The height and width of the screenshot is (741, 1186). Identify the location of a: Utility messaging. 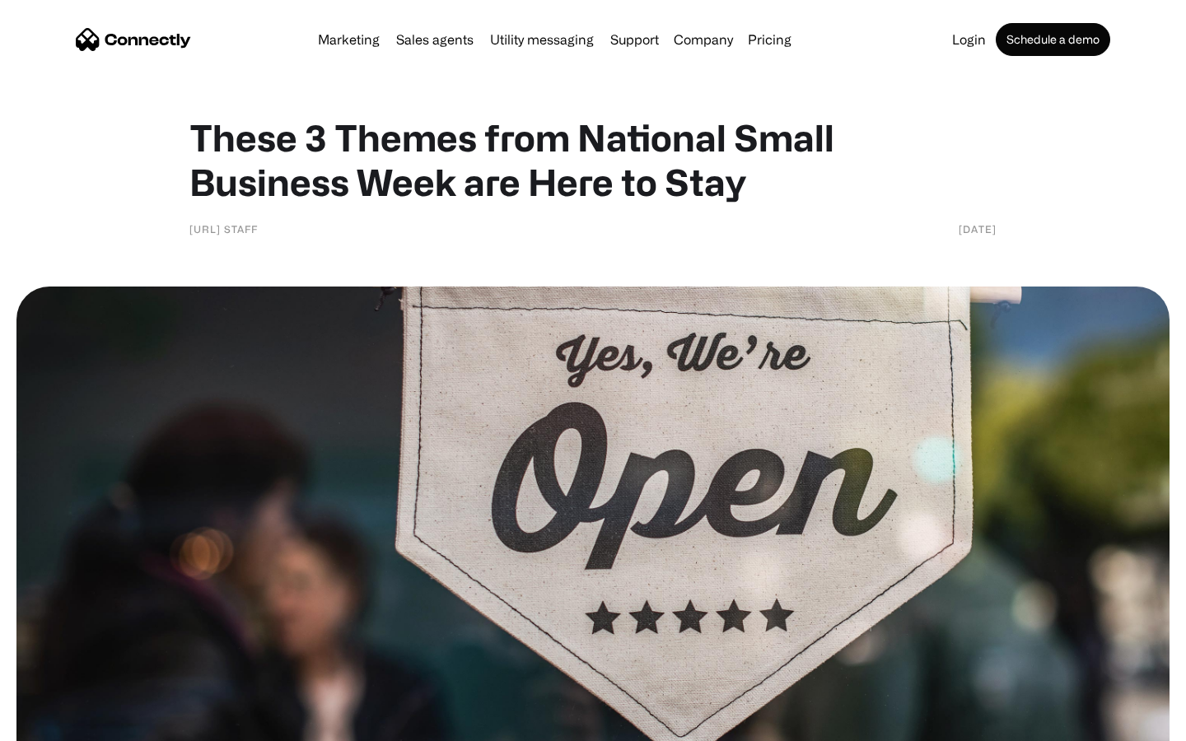
(542, 40).